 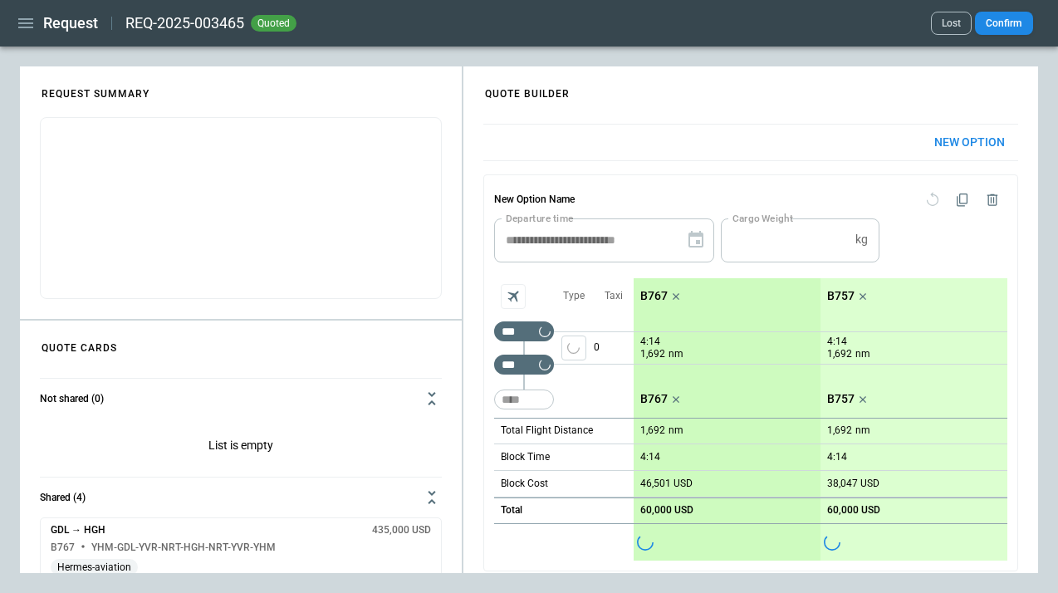 I want to click on p: 0, so click(x=613, y=348).